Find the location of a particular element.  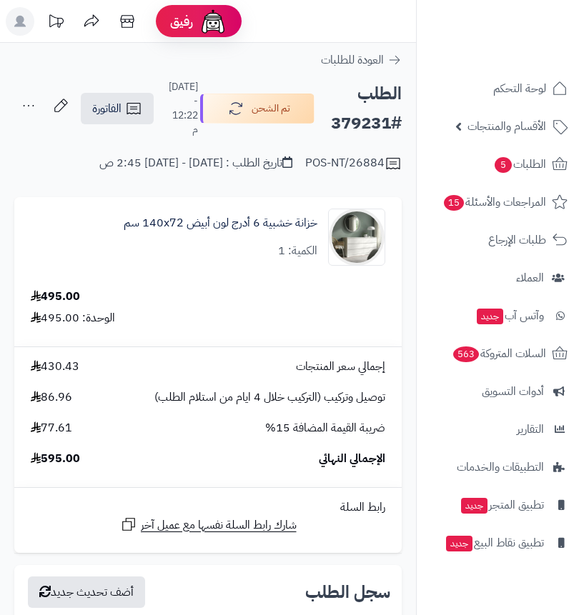

span: الإجمالي النهائي is located at coordinates (352, 459).